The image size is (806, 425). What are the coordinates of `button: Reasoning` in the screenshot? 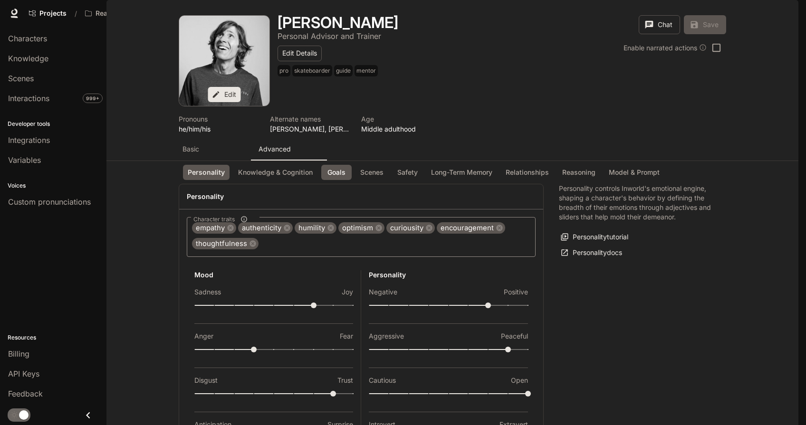 It's located at (579, 172).